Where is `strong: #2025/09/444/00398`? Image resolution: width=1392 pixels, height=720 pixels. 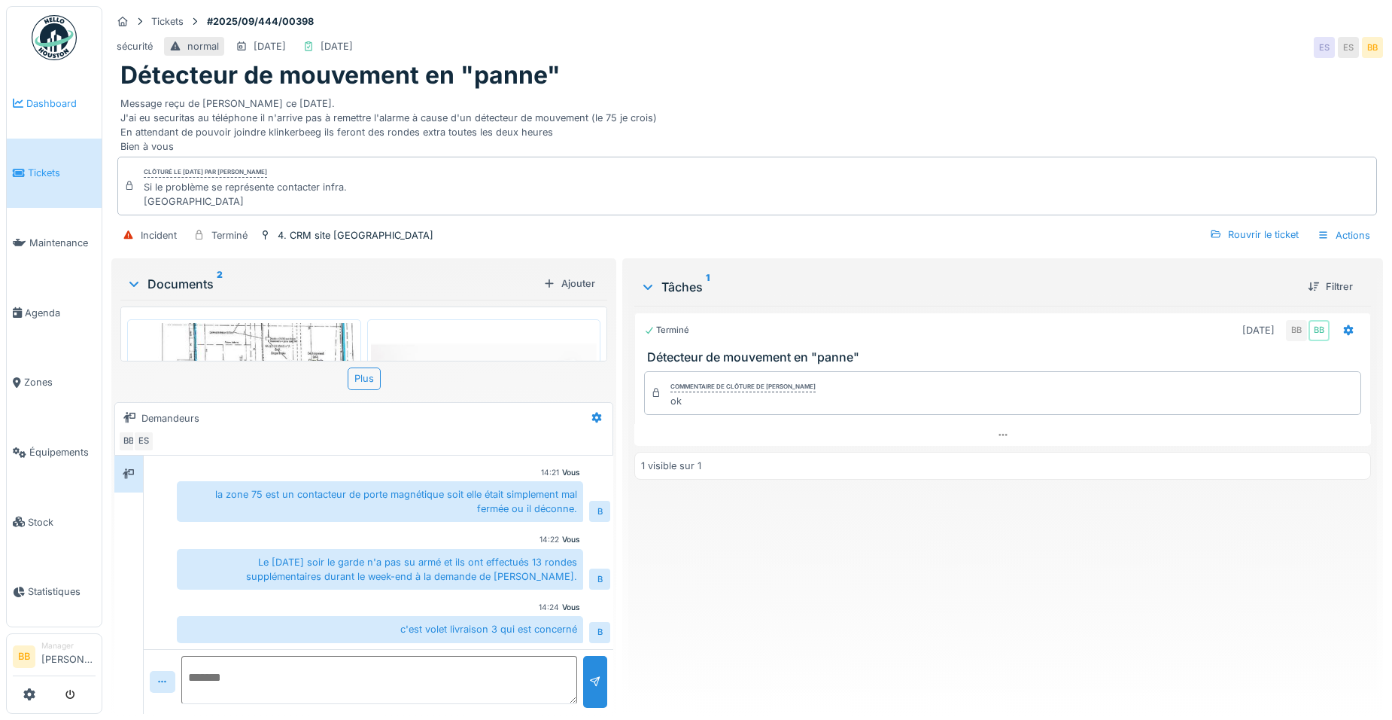
strong: #2025/09/444/00398 is located at coordinates (260, 21).